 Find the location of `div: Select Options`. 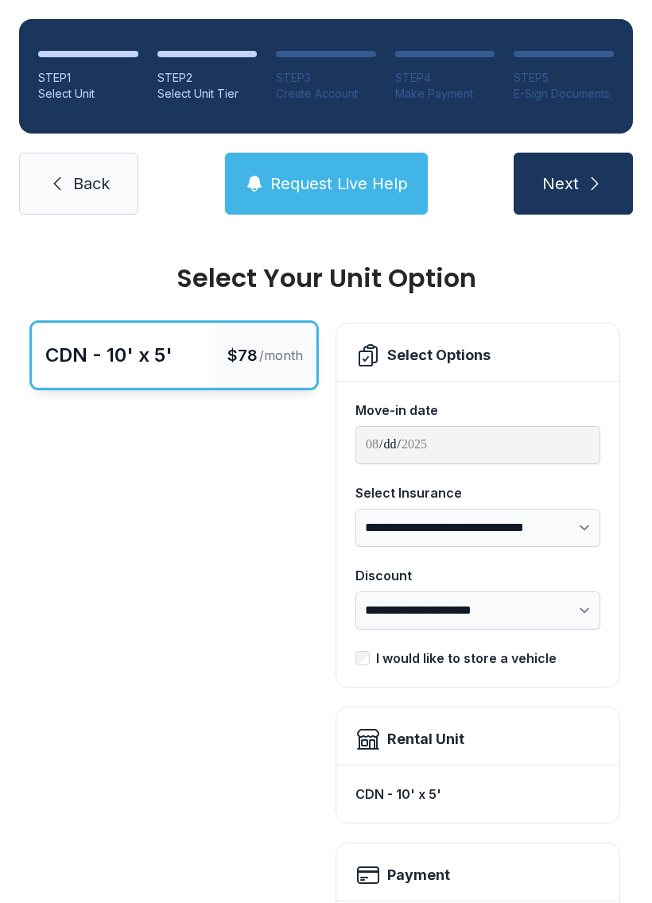

div: Select Options is located at coordinates (439, 355).